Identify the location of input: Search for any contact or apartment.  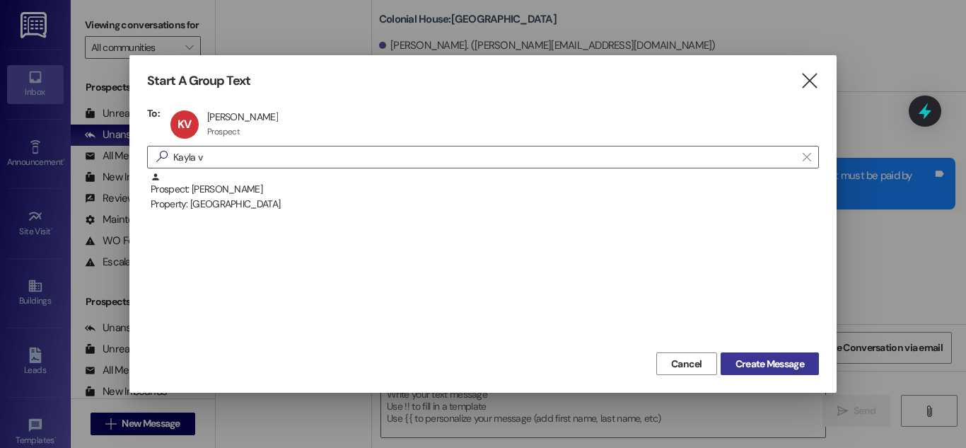
(484, 157).